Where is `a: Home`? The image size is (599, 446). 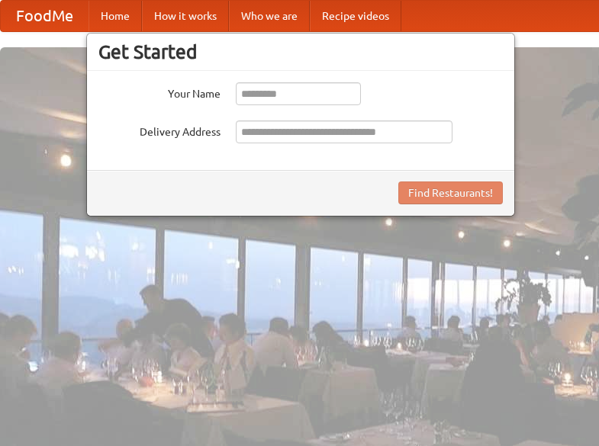
a: Home is located at coordinates (115, 16).